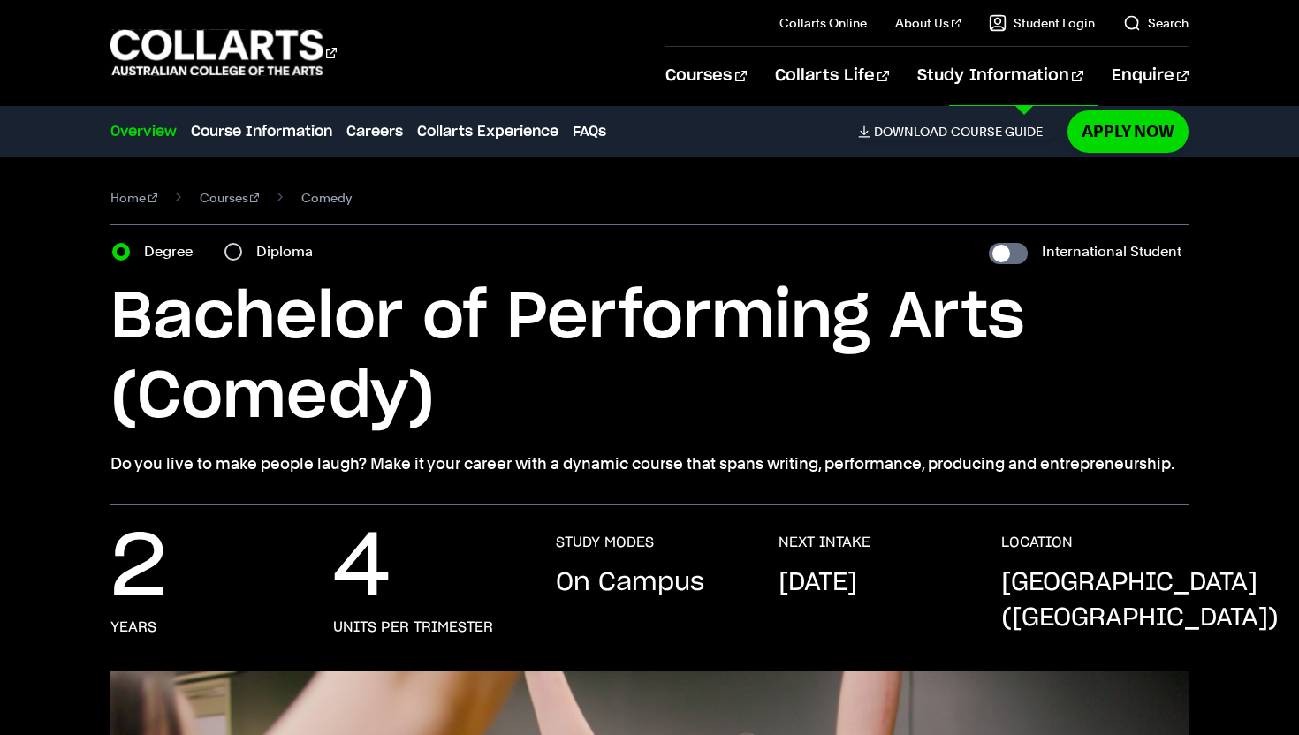  I want to click on h3: NEXT INTAKE, so click(824, 542).